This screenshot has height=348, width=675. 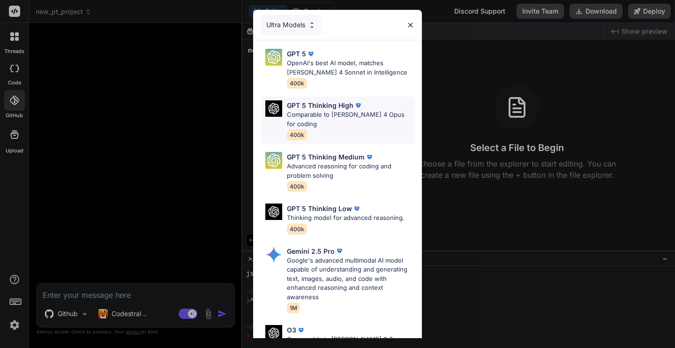 I want to click on p: GPT 5 Thinking High, so click(x=320, y=105).